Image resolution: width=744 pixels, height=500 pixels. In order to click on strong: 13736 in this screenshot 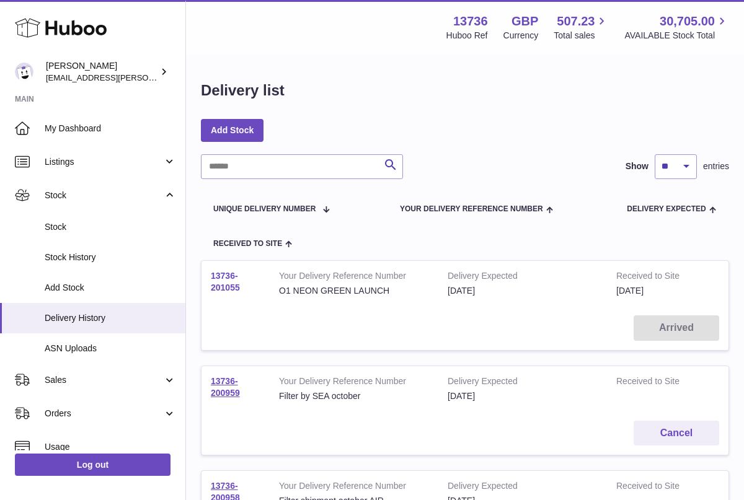, I will do `click(470, 21)`.